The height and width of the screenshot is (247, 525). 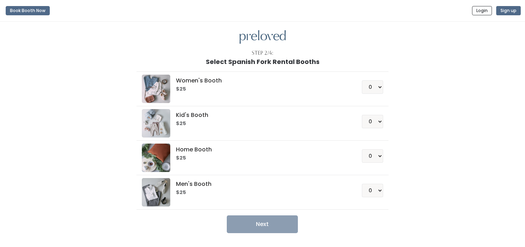 What do you see at coordinates (508, 11) in the screenshot?
I see `button: Sign up` at bounding box center [508, 11].